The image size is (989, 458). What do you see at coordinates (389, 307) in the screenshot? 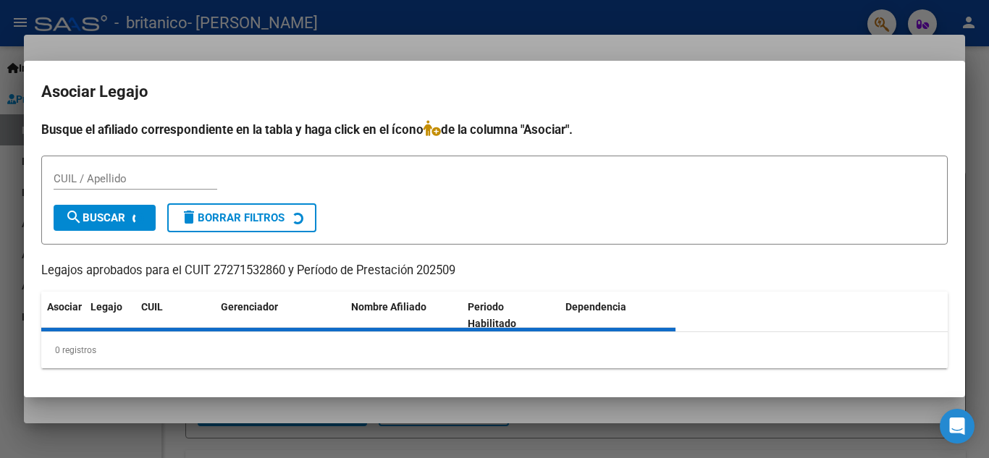
I see `span: Nombre Afiliado` at bounding box center [389, 307].